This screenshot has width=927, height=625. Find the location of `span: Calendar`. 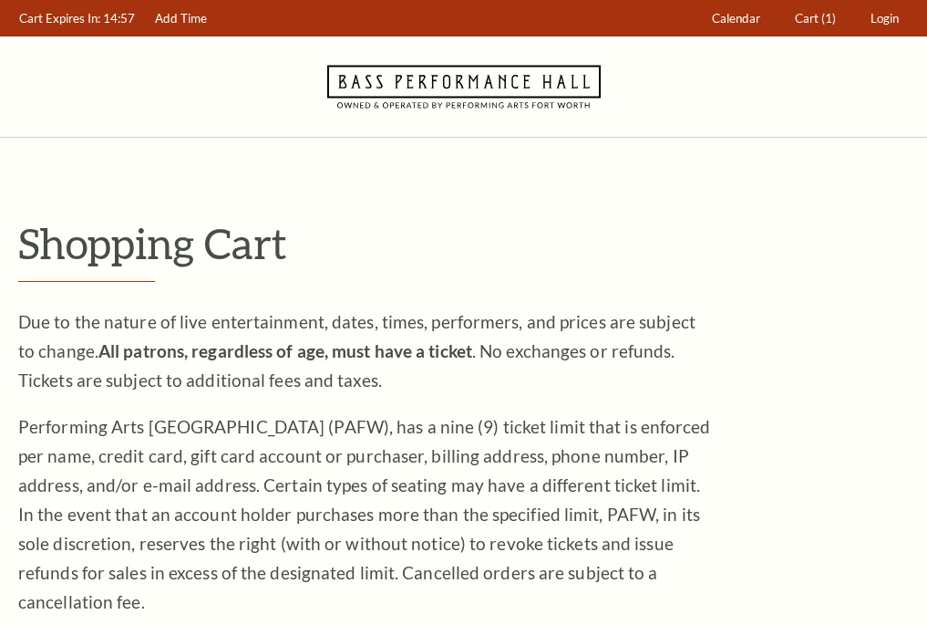

span: Calendar is located at coordinates (736, 18).